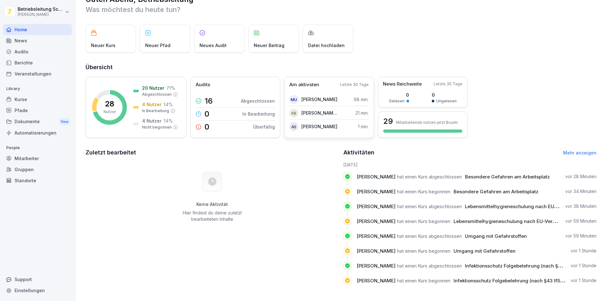 The width and height of the screenshot is (606, 301). Describe the element at coordinates (362, 113) in the screenshot. I see `p: 21 min.` at that location.